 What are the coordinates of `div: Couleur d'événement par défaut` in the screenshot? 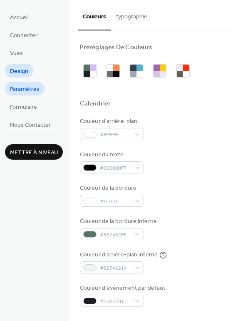 It's located at (122, 288).